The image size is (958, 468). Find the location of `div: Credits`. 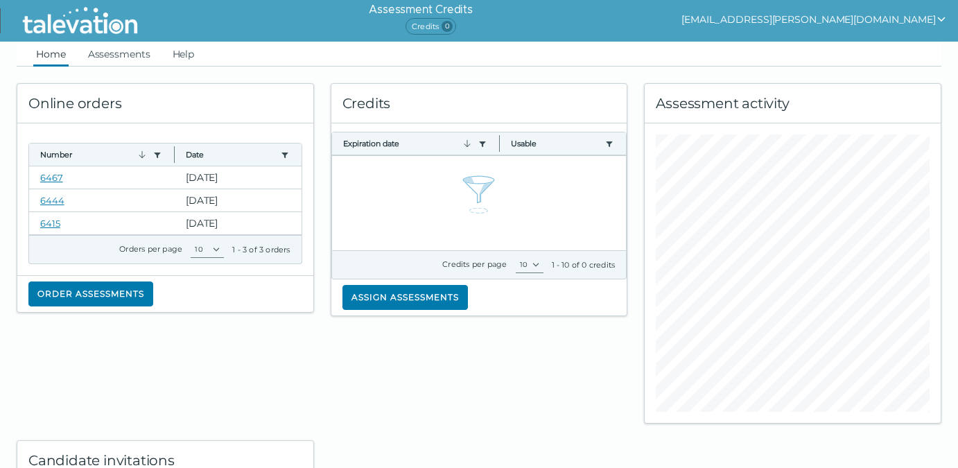

div: Credits is located at coordinates (479, 103).